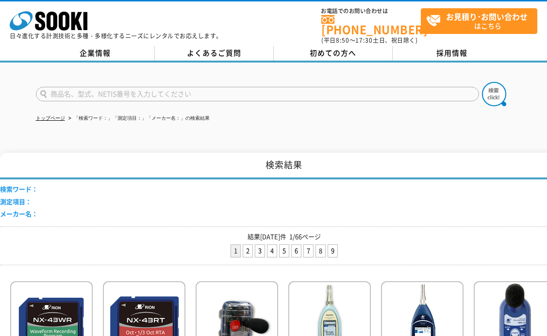 The width and height of the screenshot is (547, 336). Describe the element at coordinates (332, 251) in the screenshot. I see `a: 9` at that location.